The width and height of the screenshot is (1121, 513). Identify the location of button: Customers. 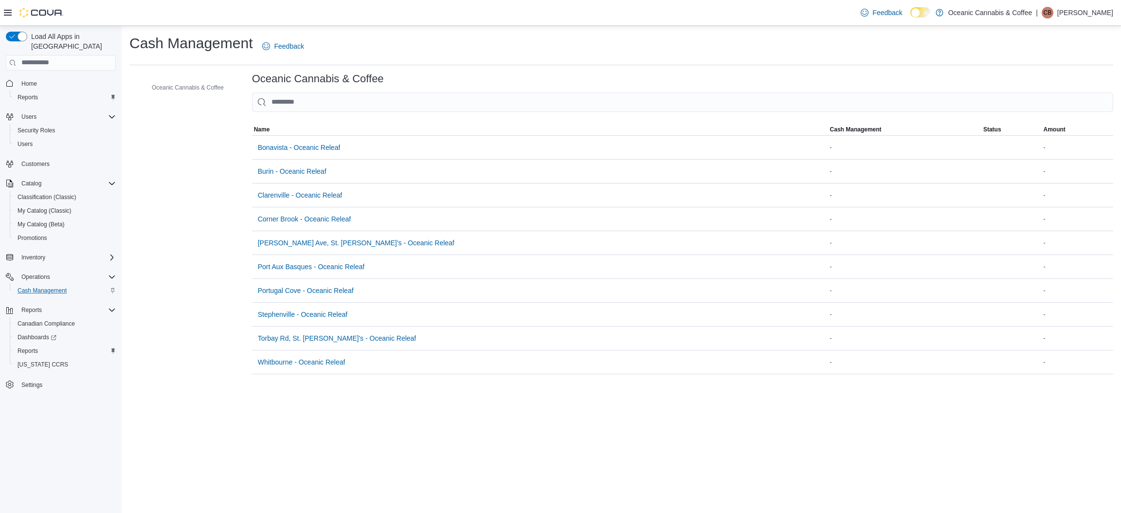
(61, 163).